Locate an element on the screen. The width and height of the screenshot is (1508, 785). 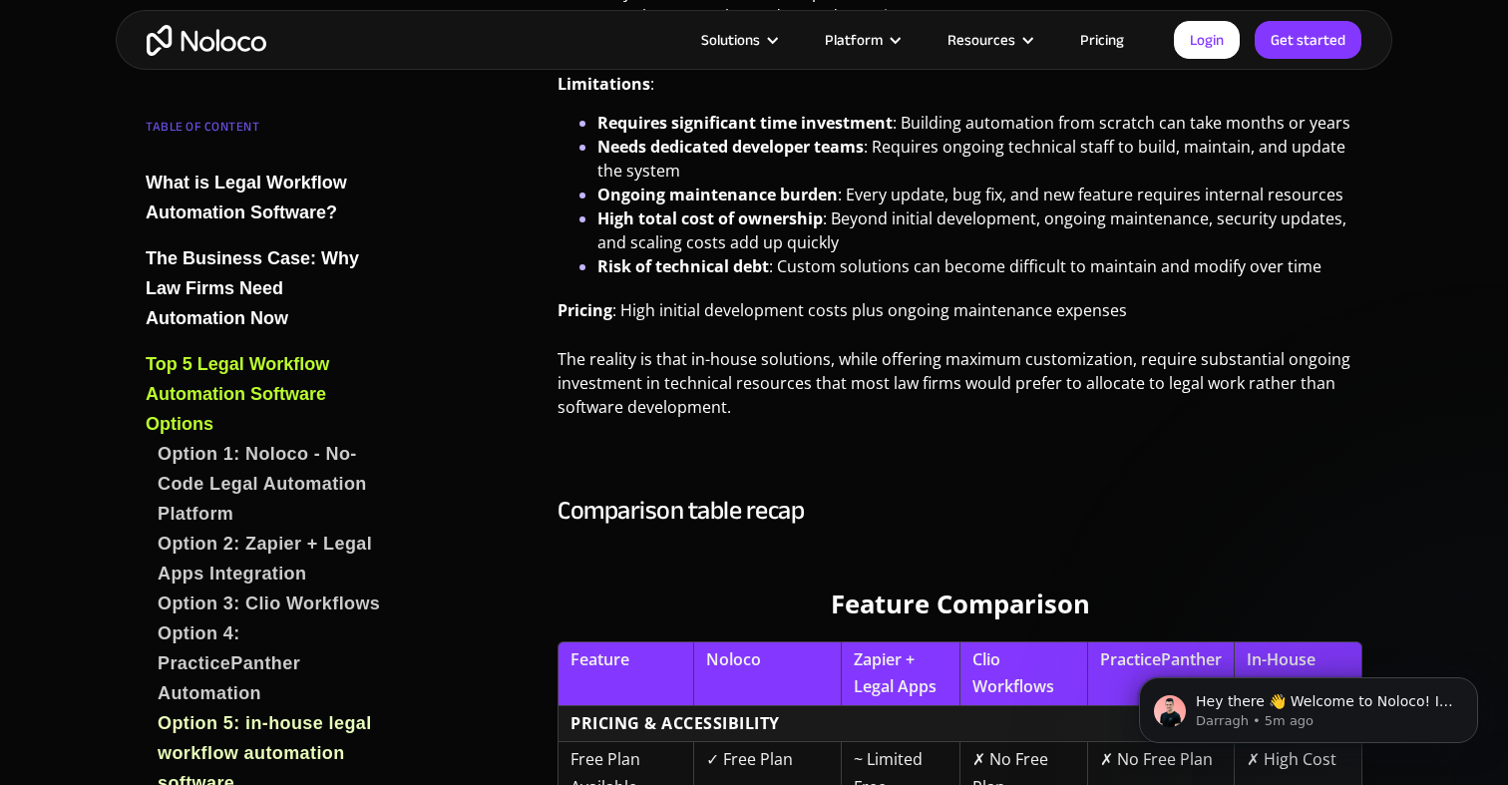
div: message notification from Darragh, 5m ago. Hey there 👋 Welcome to Noloco! If you have any questio... is located at coordinates (200, 75).